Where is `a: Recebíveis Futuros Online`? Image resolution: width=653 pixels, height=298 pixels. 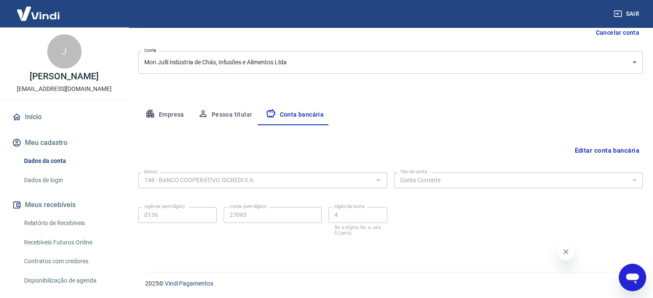
a: Recebíveis Futuros Online is located at coordinates (69, 242).